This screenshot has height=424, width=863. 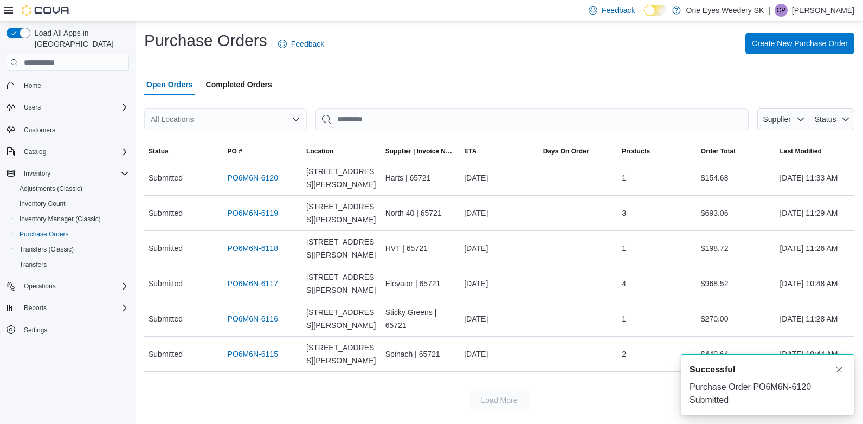 What do you see at coordinates (636, 151) in the screenshot?
I see `span: Products` at bounding box center [636, 151].